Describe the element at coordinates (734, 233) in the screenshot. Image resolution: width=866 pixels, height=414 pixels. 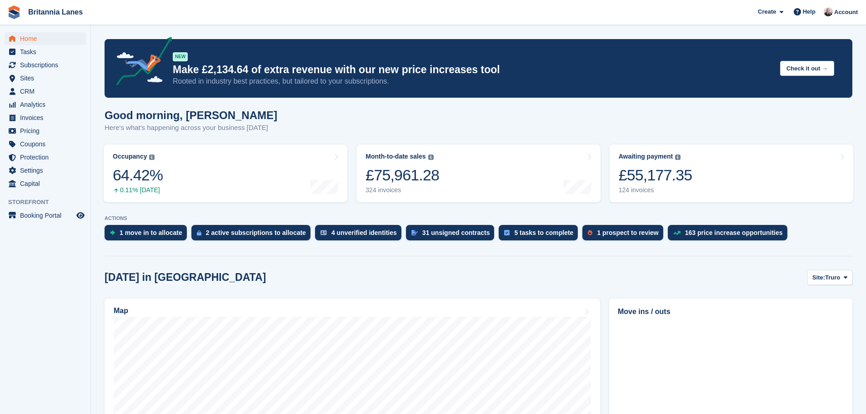
I see `div: 163 price increase opportunities` at that location.